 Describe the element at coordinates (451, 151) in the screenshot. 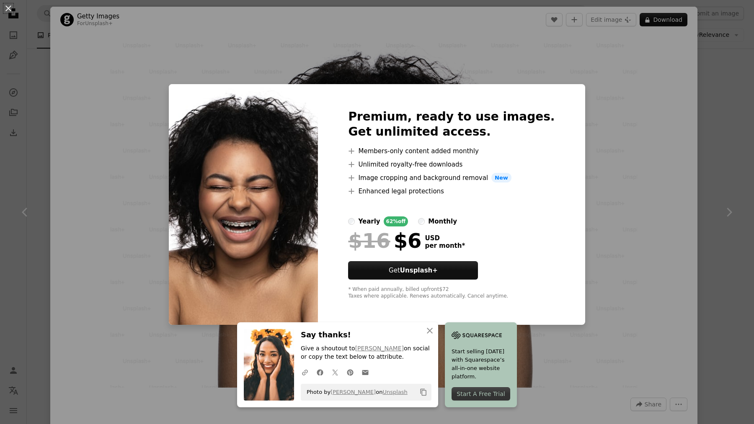

I see `li: Members-only content added monthly` at that location.